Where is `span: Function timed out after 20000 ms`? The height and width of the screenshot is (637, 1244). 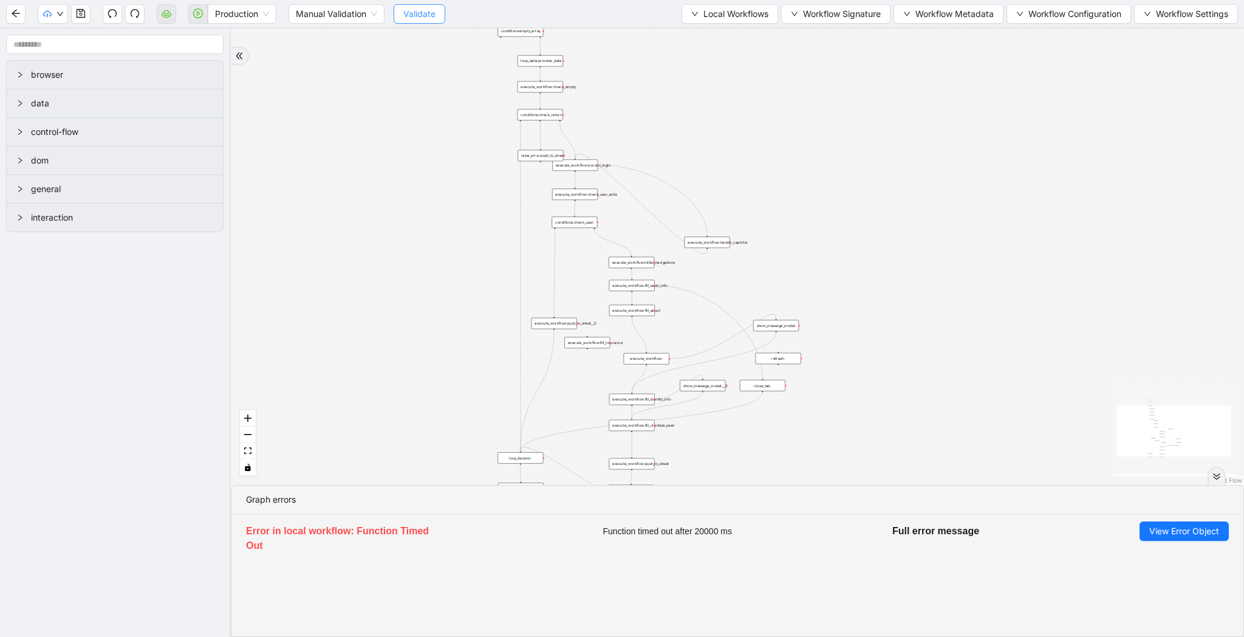 span: Function timed out after 20000 ms is located at coordinates (668, 531).